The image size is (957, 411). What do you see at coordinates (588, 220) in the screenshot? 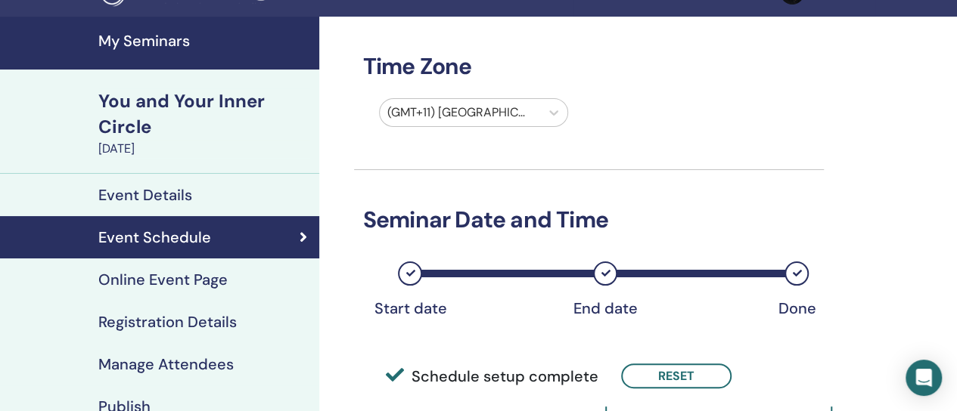
I see `h3: Seminar Date and Time` at bounding box center [588, 220].